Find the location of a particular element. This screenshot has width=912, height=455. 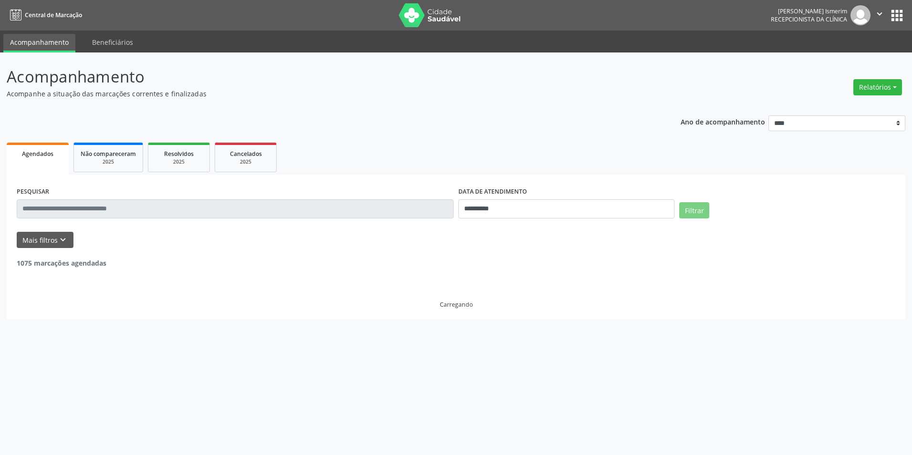

span: Recepcionista da clínica is located at coordinates (809, 19).